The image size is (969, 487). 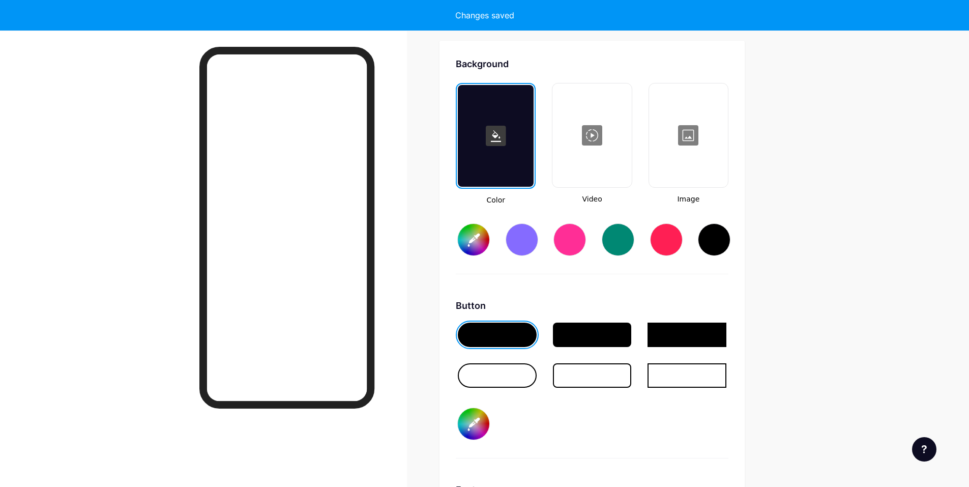 What do you see at coordinates (496, 200) in the screenshot?
I see `span: Color` at bounding box center [496, 200].